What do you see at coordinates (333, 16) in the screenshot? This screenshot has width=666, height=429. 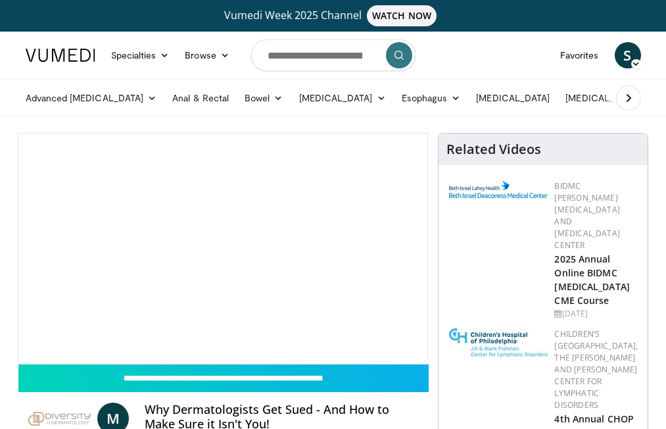 I see `a: Vumedi Week 2025 ChannelWATCH NOW` at bounding box center [333, 16].